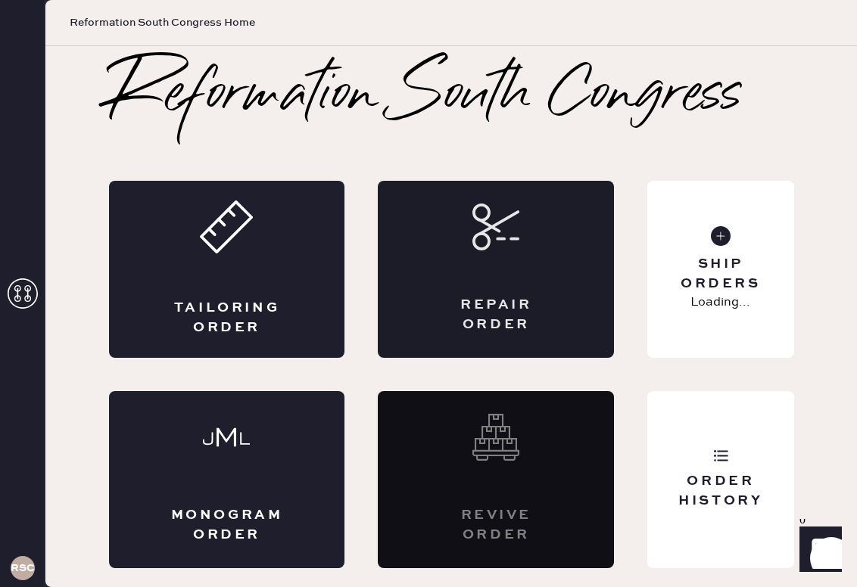 This screenshot has height=587, width=857. Describe the element at coordinates (162, 23) in the screenshot. I see `span: Reformation South Congress Home` at that location.